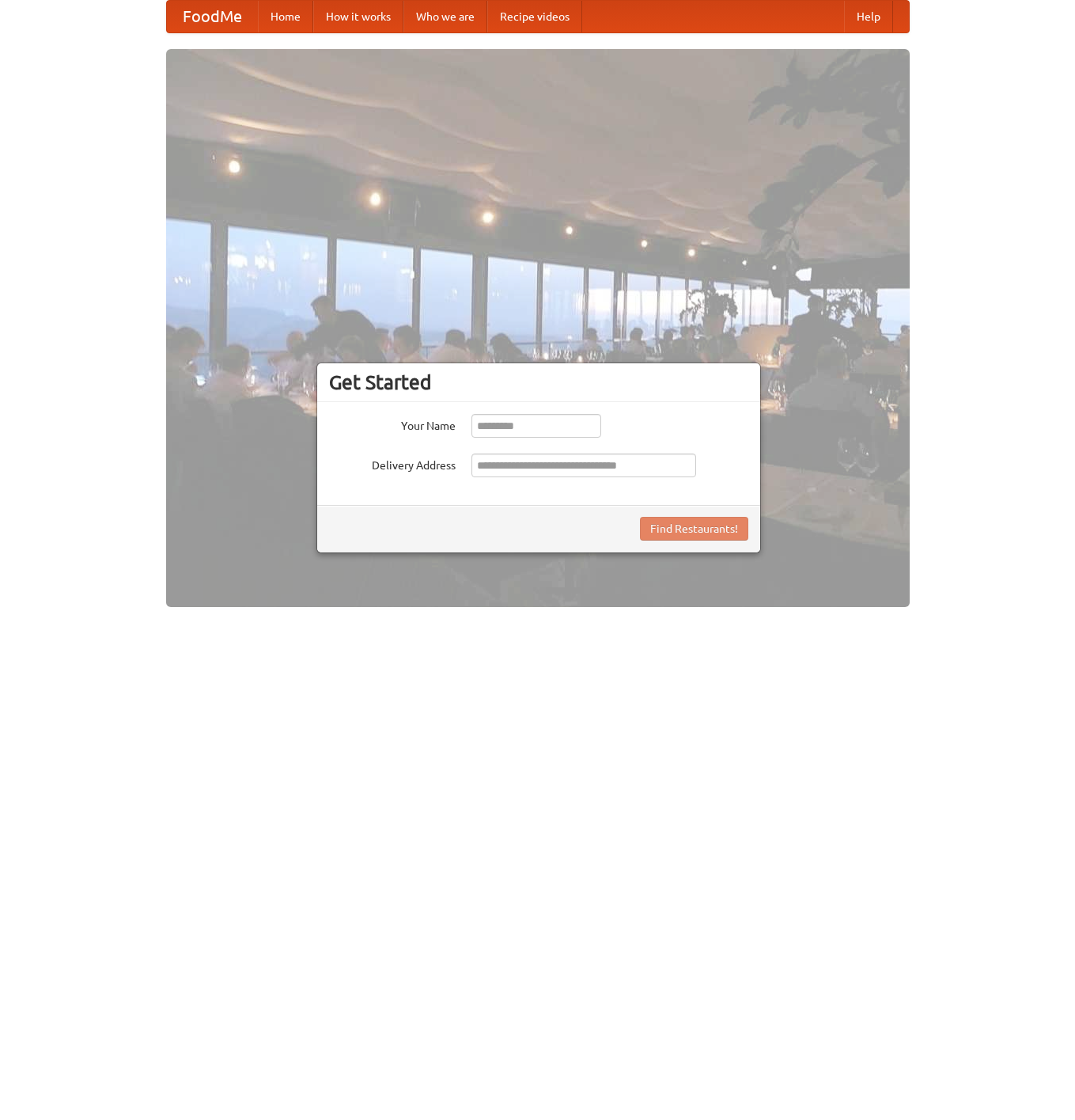  Describe the element at coordinates (392, 423) in the screenshot. I see `label: Your Name` at that location.